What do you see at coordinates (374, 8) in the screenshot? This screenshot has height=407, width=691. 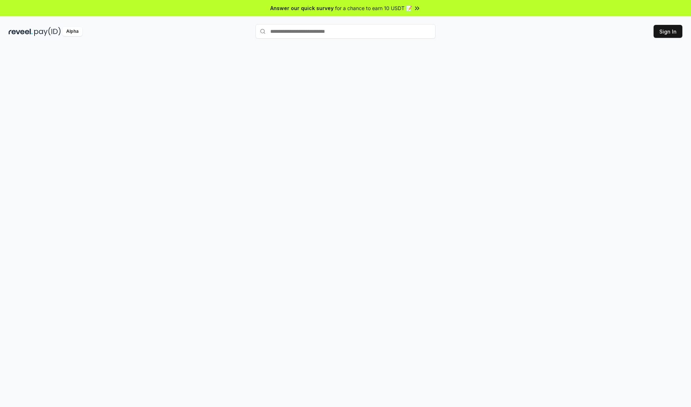 I see `span: for a chance to earn 10 USDT 📝` at bounding box center [374, 8].